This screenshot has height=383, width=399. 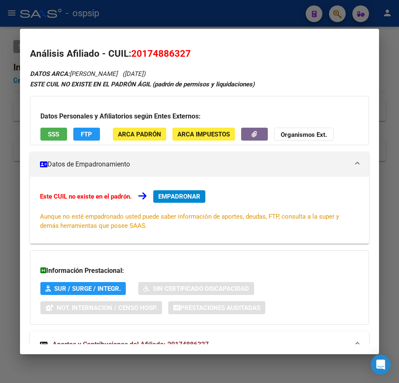 What do you see at coordinates (217, 307) in the screenshot?
I see `button: Prestaciones Auditadas` at bounding box center [217, 307].